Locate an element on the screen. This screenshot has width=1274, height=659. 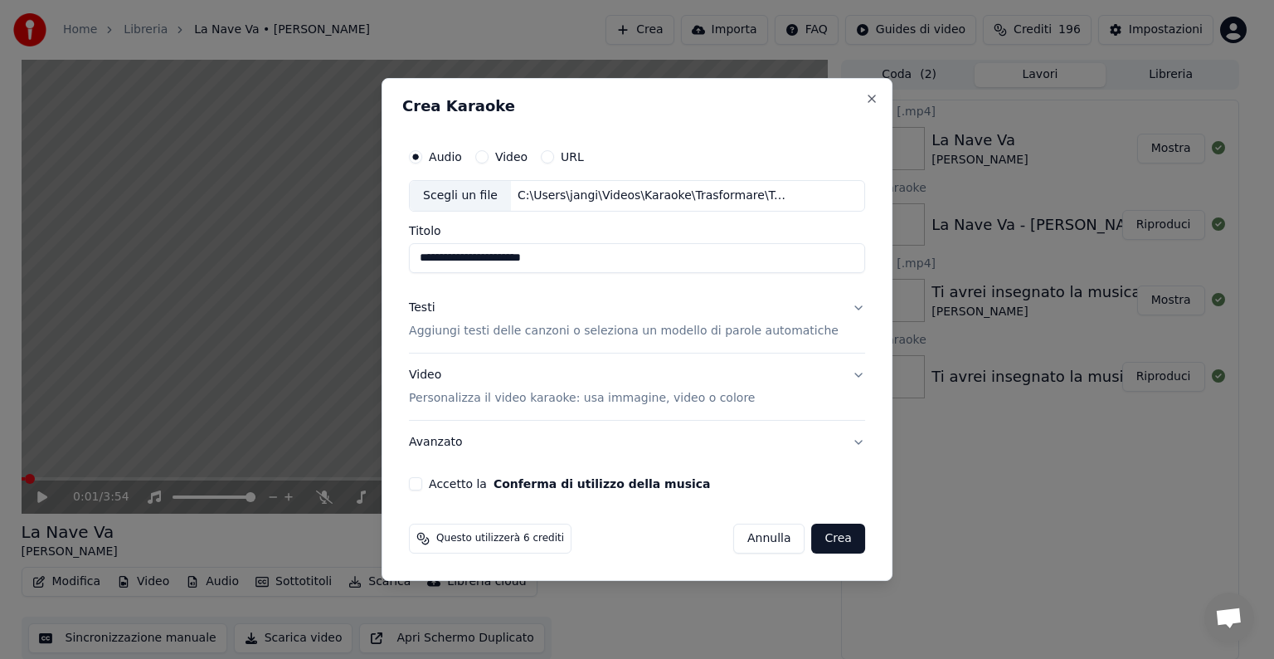
label: Audio is located at coordinates (445, 157).